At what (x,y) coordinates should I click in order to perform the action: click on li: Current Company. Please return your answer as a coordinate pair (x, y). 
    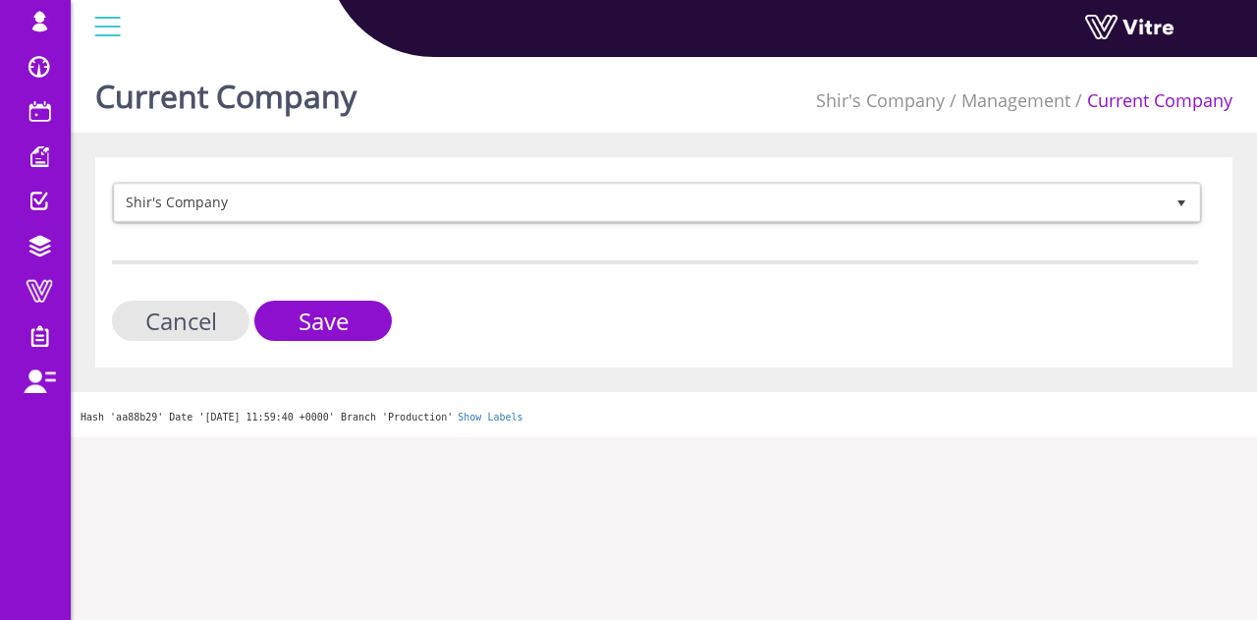
    Looking at the image, I should click on (1151, 101).